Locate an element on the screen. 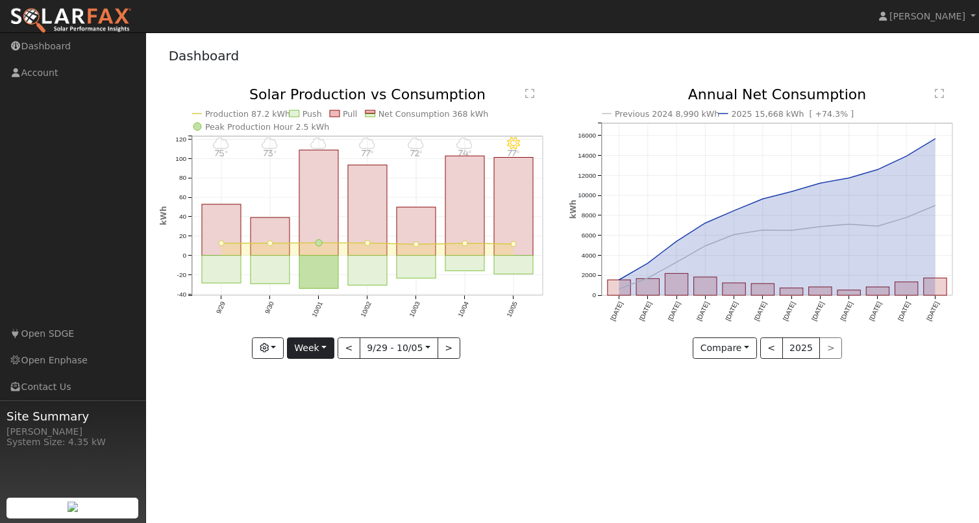 This screenshot has width=979, height=523. a: Dashboard is located at coordinates (204, 56).